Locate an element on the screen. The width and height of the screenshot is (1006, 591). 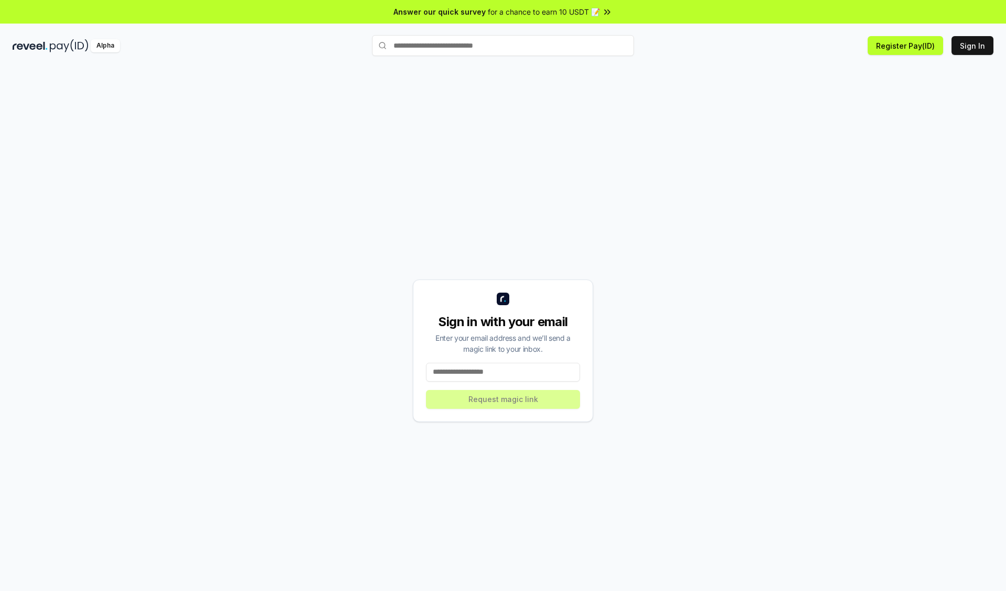
div: Enter your email address and we’ll send a magic link to your inbox. is located at coordinates (503, 344).